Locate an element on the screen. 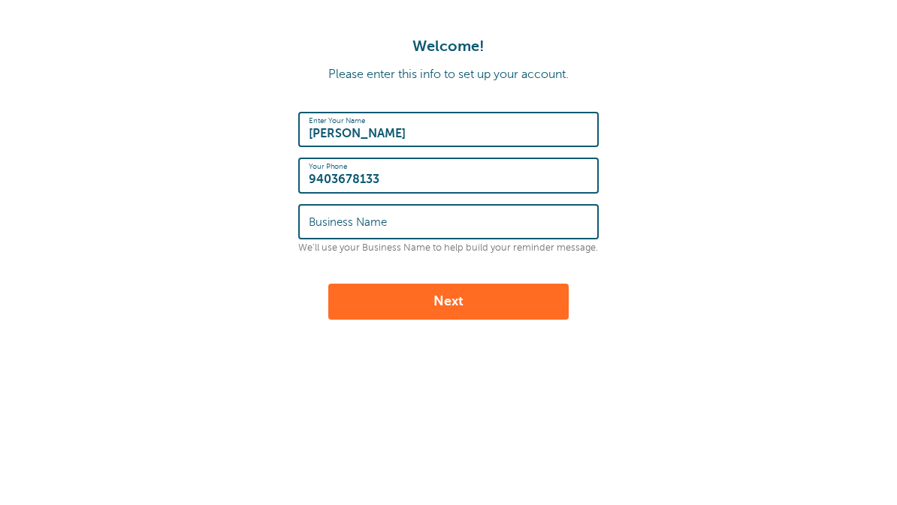 The image size is (897, 505). label: Business Name is located at coordinates (348, 222).